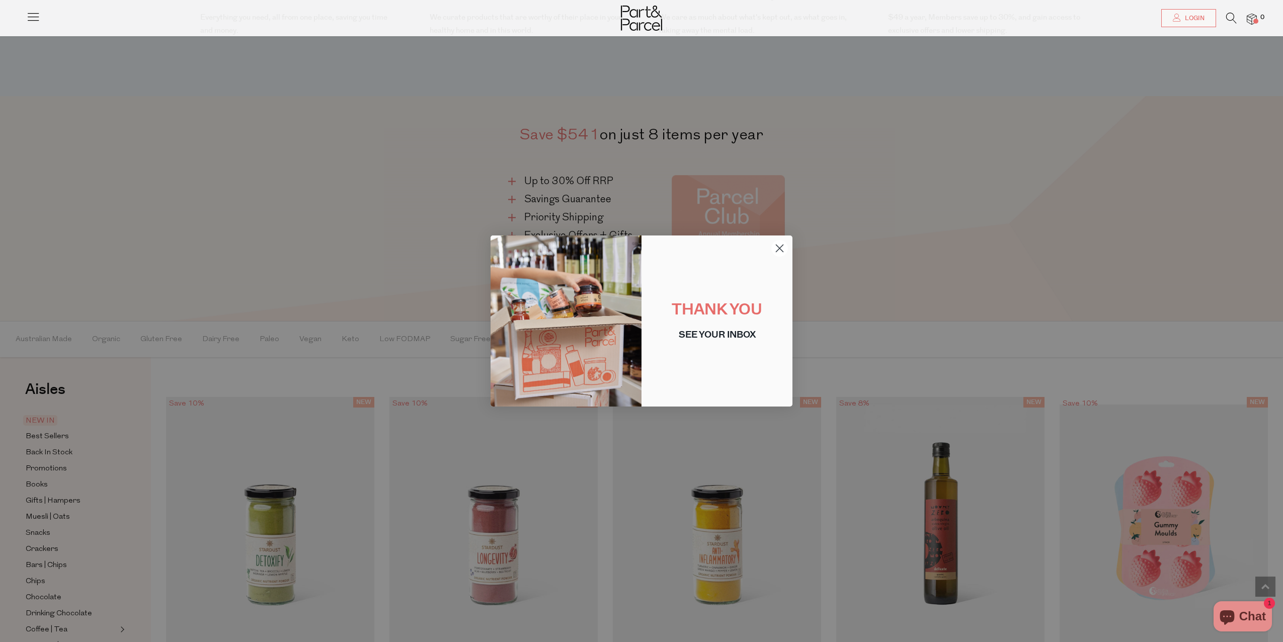 The image size is (1283, 642). What do you see at coordinates (1251, 19) in the screenshot?
I see `a: 0` at bounding box center [1251, 19].